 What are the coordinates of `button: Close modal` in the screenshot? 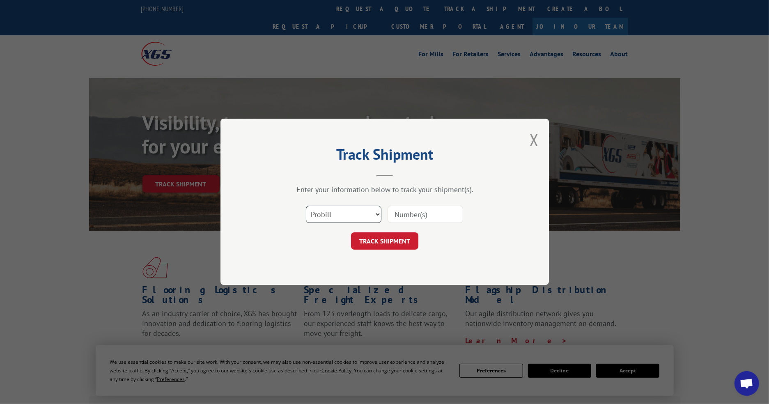 It's located at (534, 140).